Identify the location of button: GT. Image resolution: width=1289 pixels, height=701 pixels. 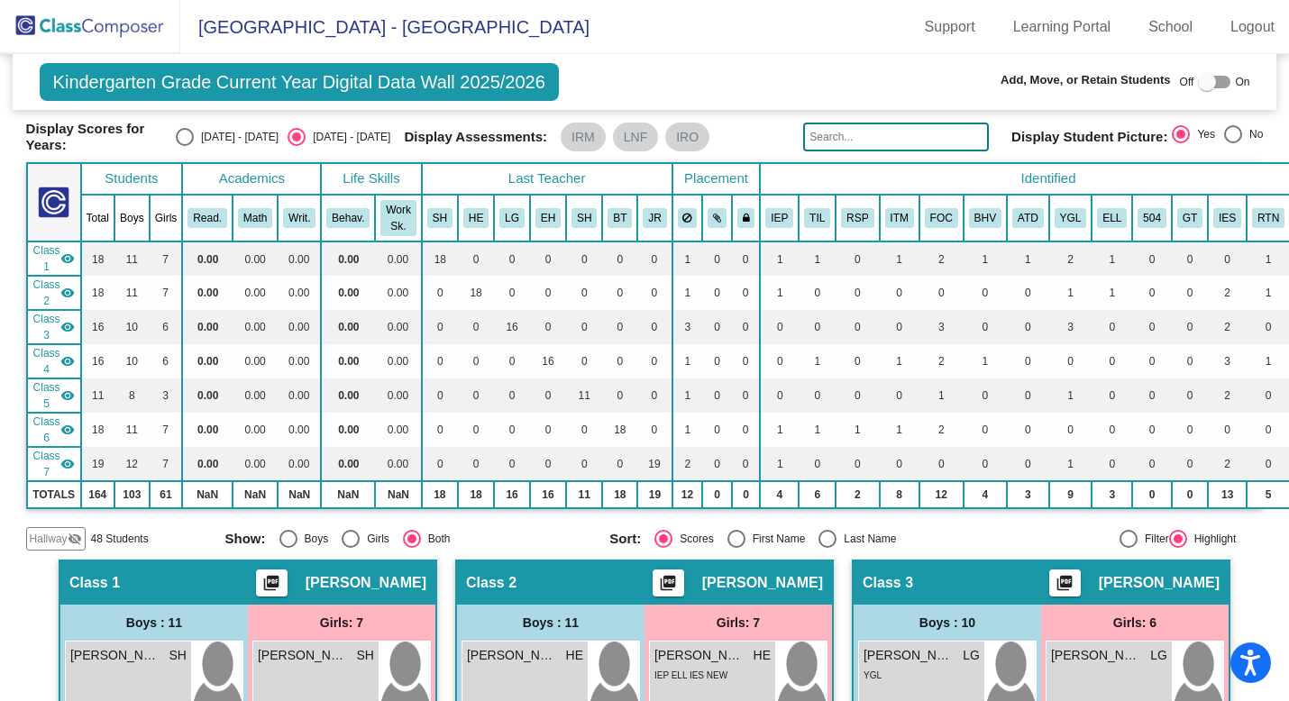
(1189, 218).